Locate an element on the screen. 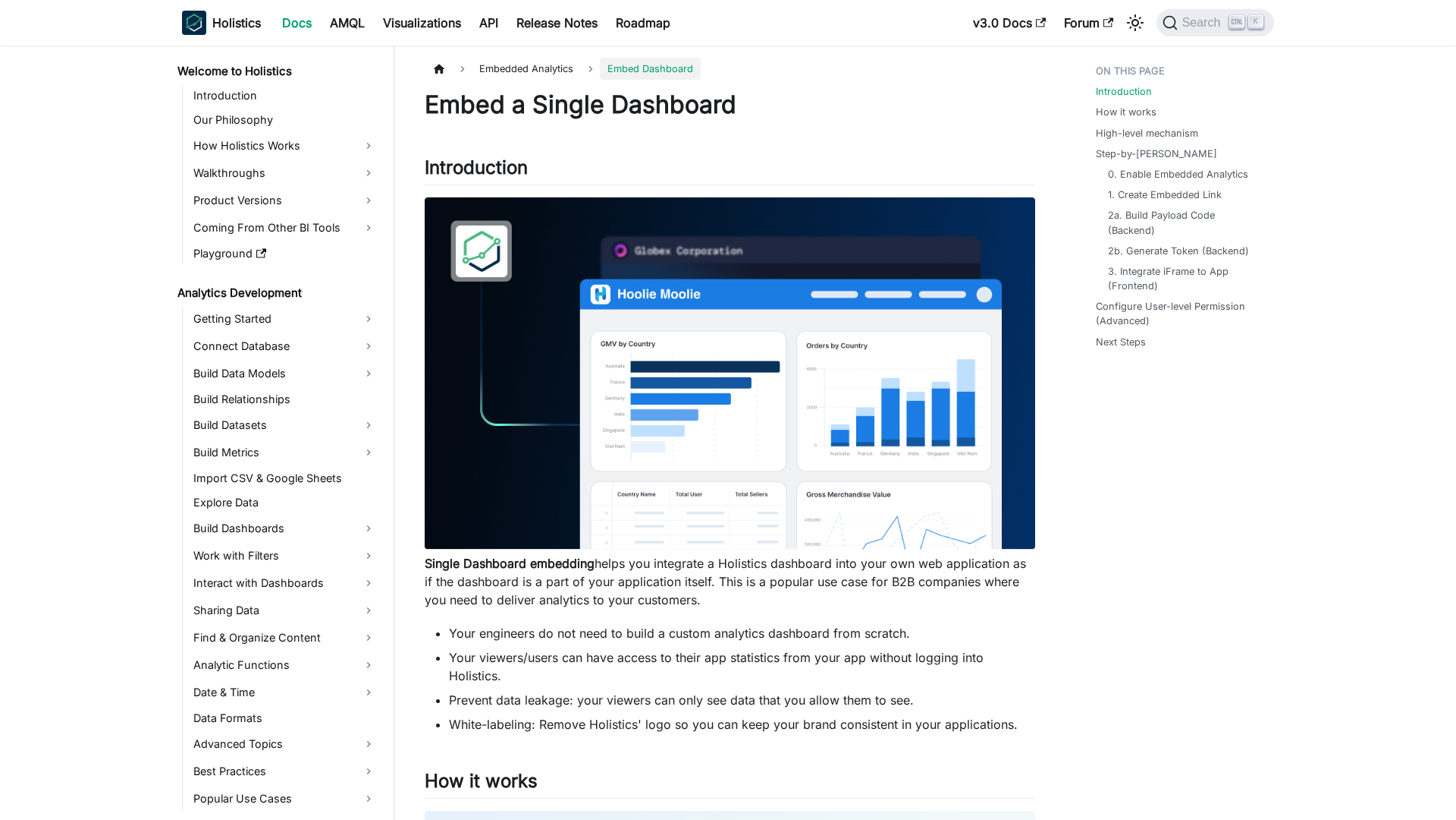 This screenshot has height=820, width=1456. h2: Introduction is located at coordinates (729, 171).